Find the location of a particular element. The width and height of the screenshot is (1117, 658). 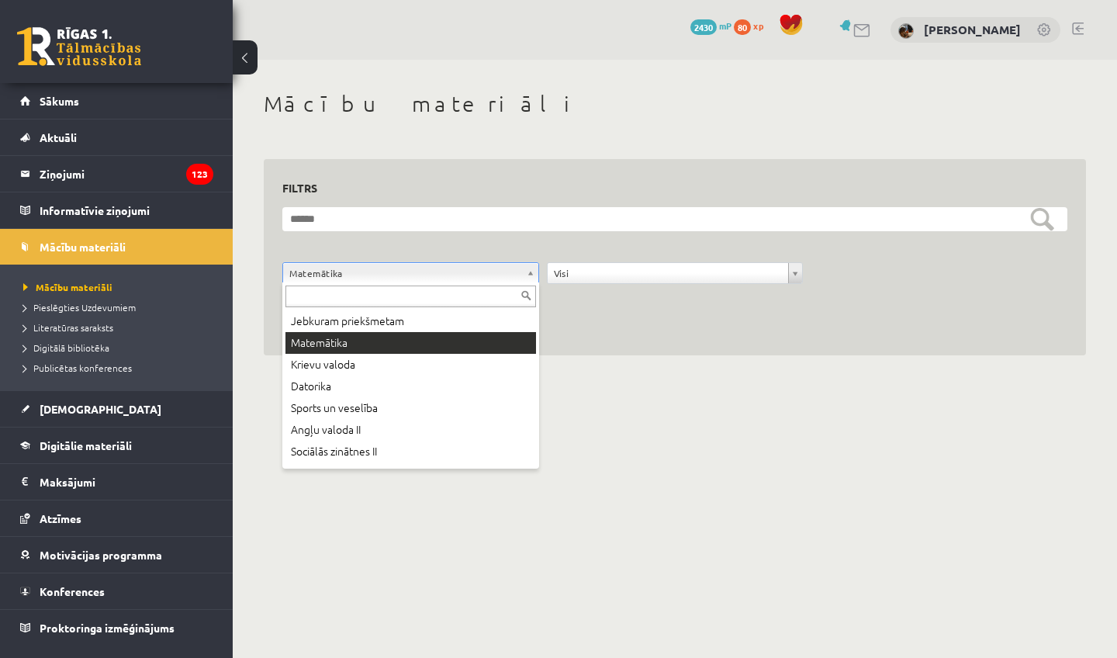

div: Sports un veselība is located at coordinates (410, 408).